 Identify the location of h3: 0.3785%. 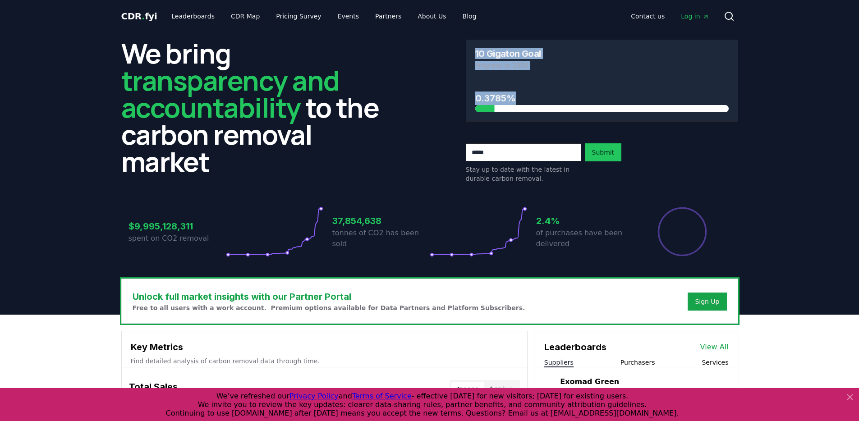
(602, 98).